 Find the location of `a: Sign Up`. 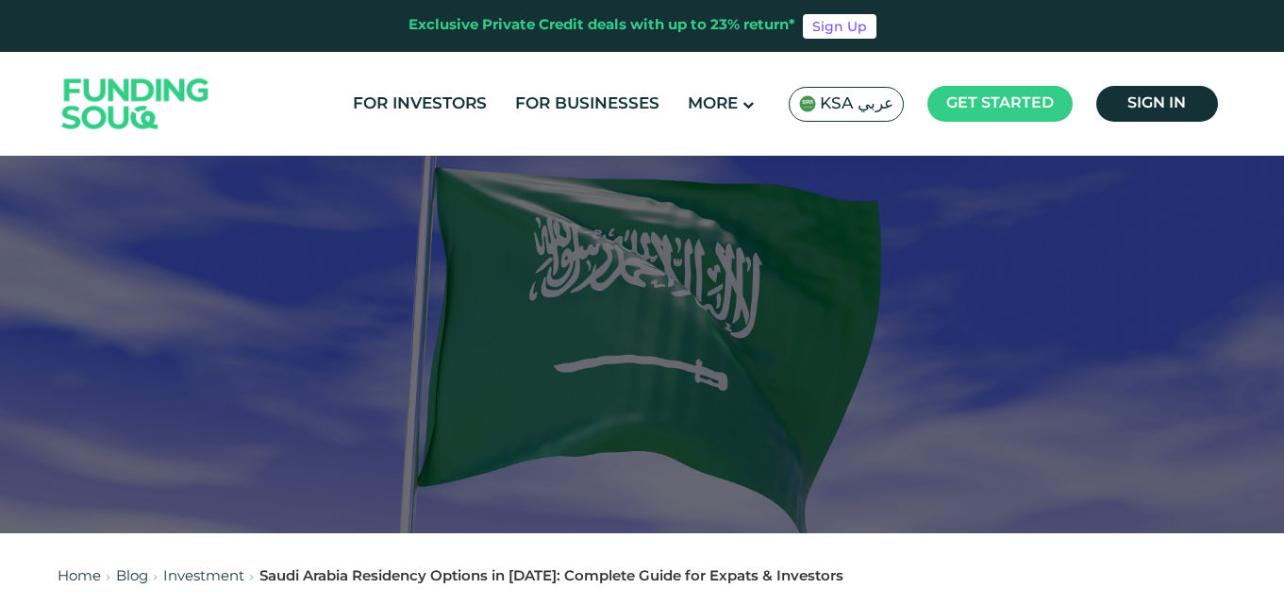

a: Sign Up is located at coordinates (840, 26).